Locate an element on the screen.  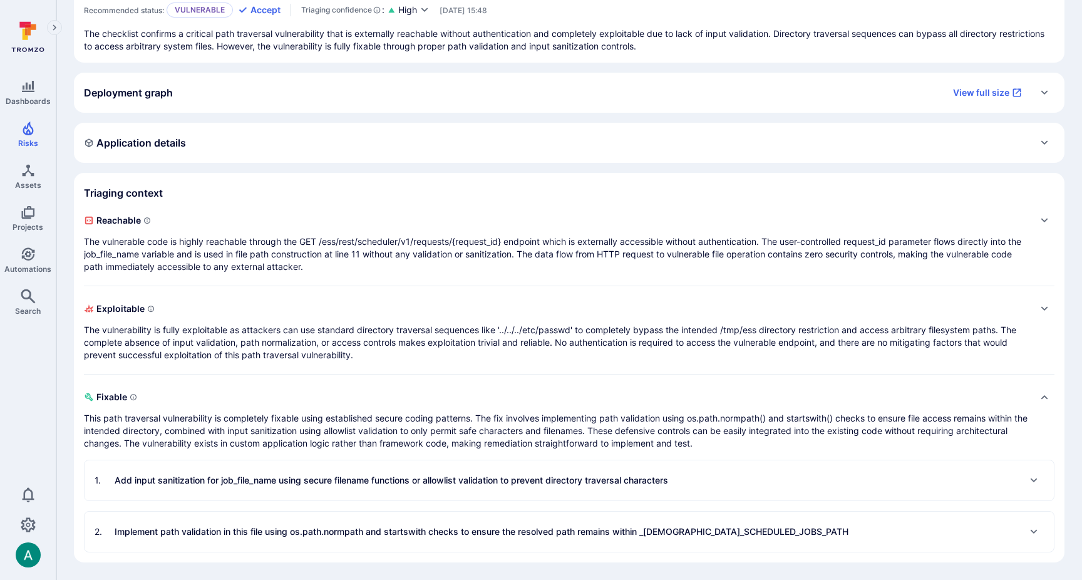
h2: Deployment graph is located at coordinates (128, 93).